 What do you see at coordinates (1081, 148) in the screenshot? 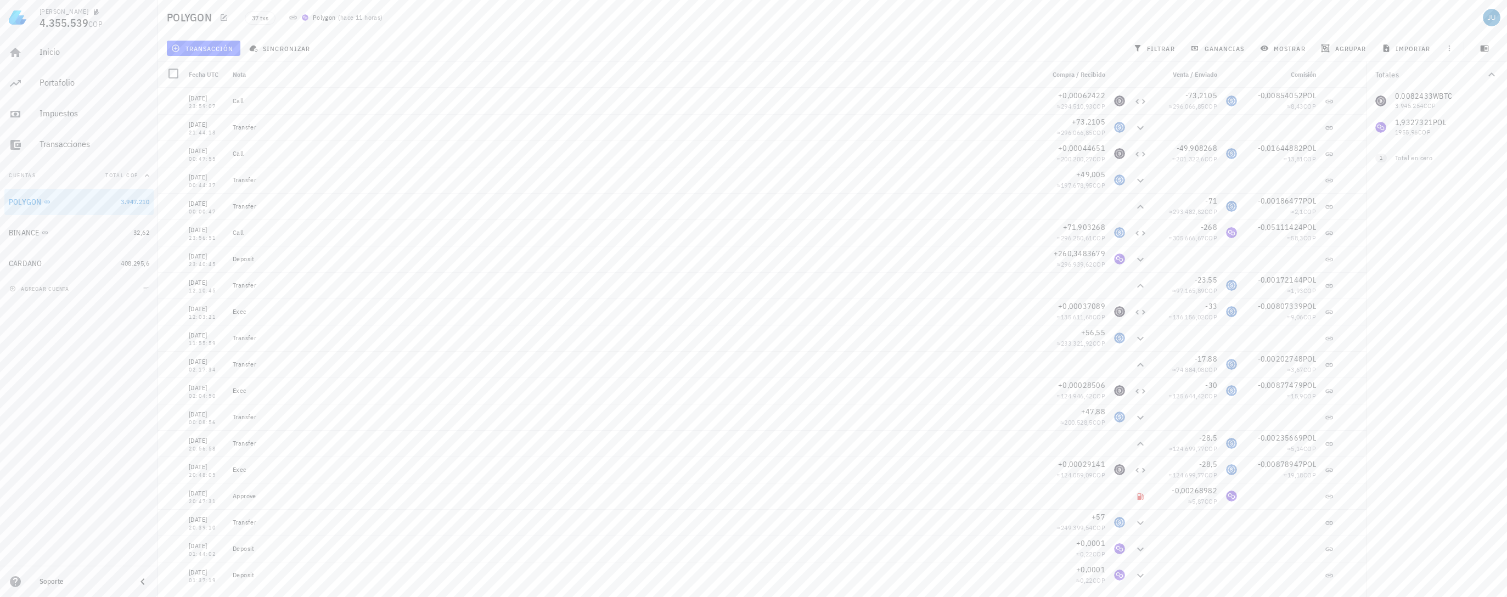
I see `span: +0,00044651` at bounding box center [1081, 148].